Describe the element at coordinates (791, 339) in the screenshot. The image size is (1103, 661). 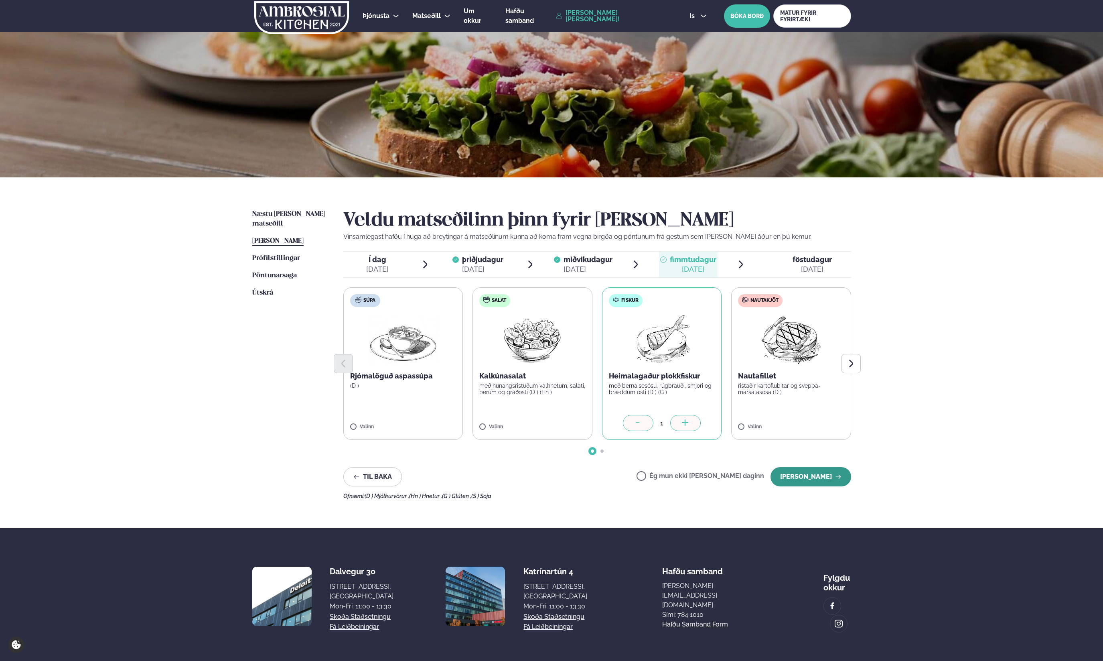
I see `img: Beef-Meat.png` at that location.